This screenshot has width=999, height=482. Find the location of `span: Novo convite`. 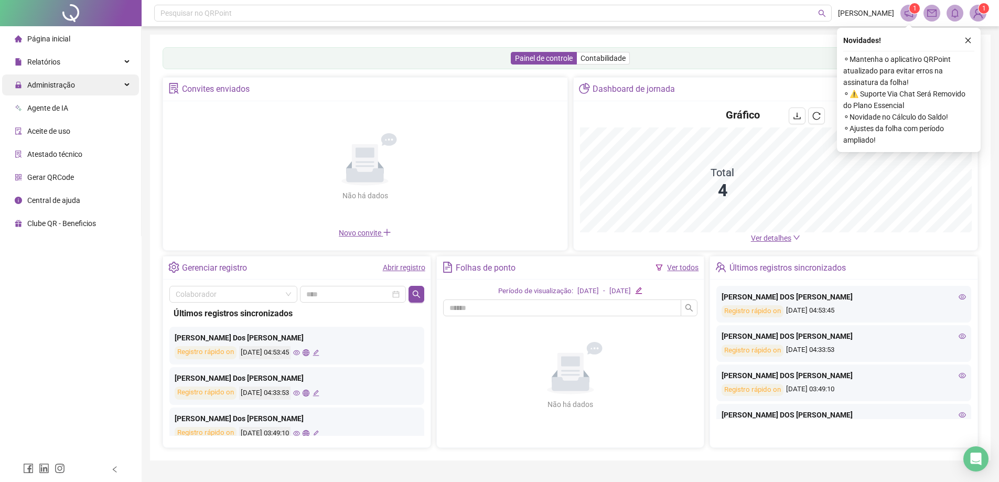

span: Novo convite is located at coordinates (365, 233).